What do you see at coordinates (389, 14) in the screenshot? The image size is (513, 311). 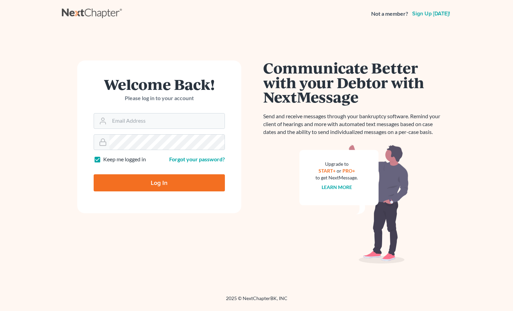 I see `strong: Not a member?` at bounding box center [389, 14].